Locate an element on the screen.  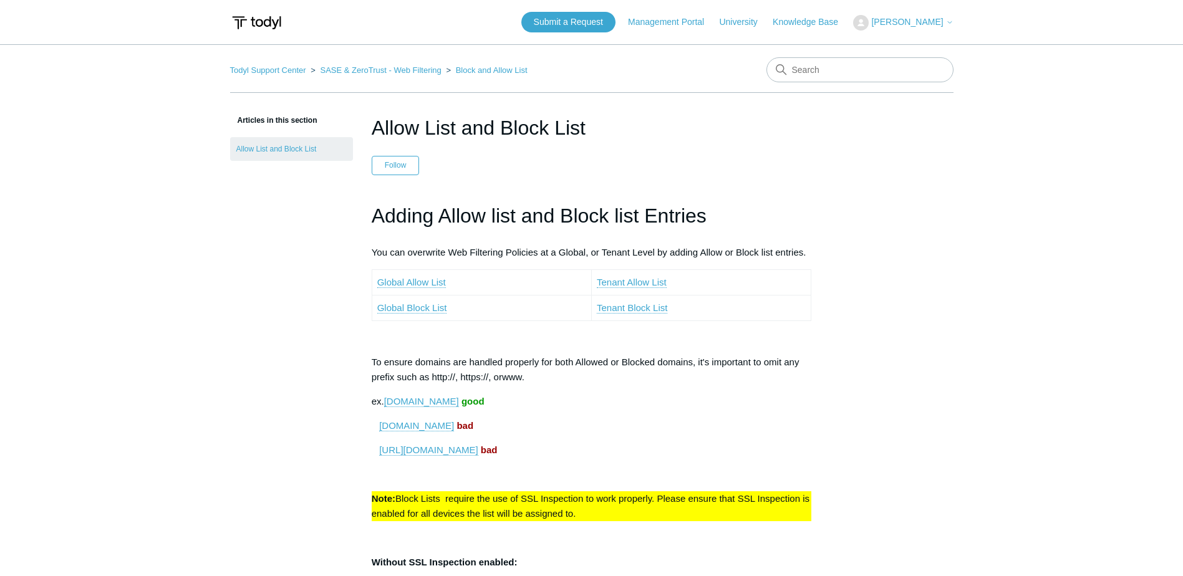
span: Articles in this section is located at coordinates (274, 120).